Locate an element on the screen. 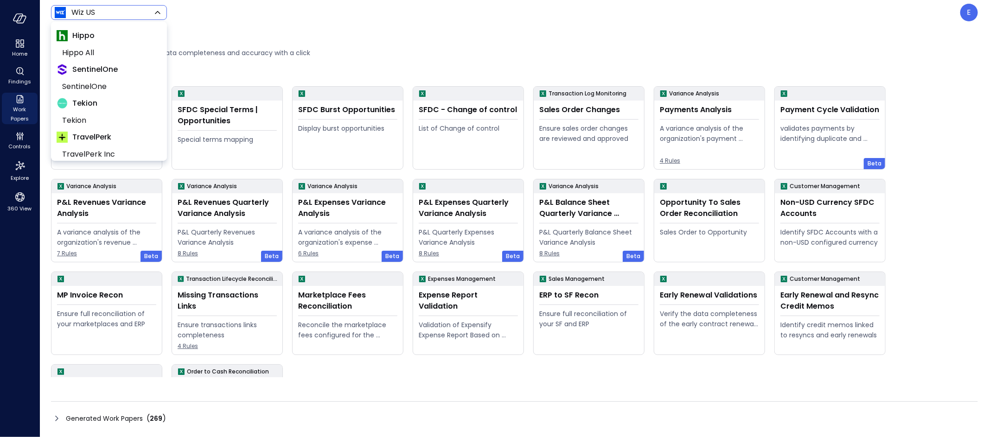 The height and width of the screenshot is (437, 989). span: Hippo All is located at coordinates (108, 53).